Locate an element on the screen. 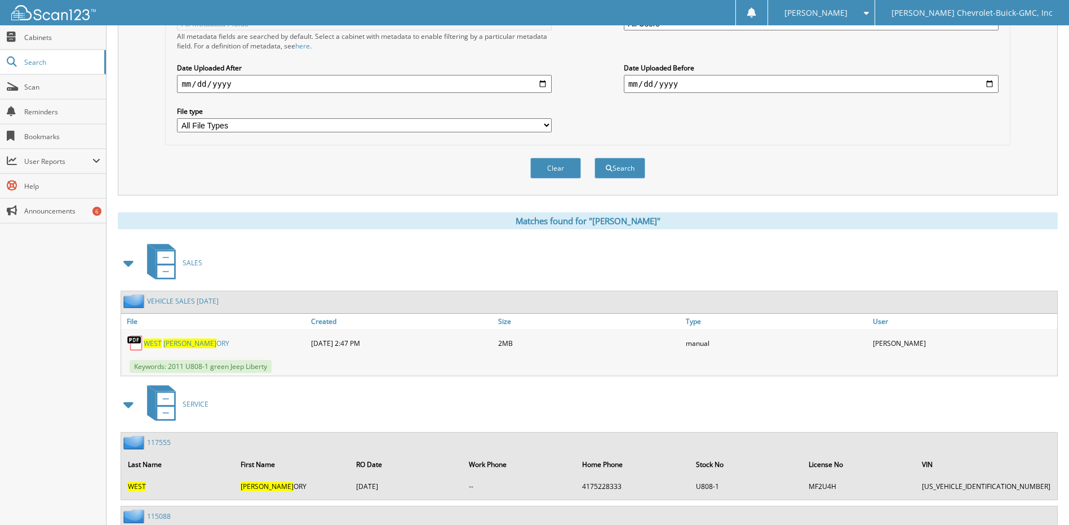 The height and width of the screenshot is (525, 1069). img: PDF.png is located at coordinates (135, 343).